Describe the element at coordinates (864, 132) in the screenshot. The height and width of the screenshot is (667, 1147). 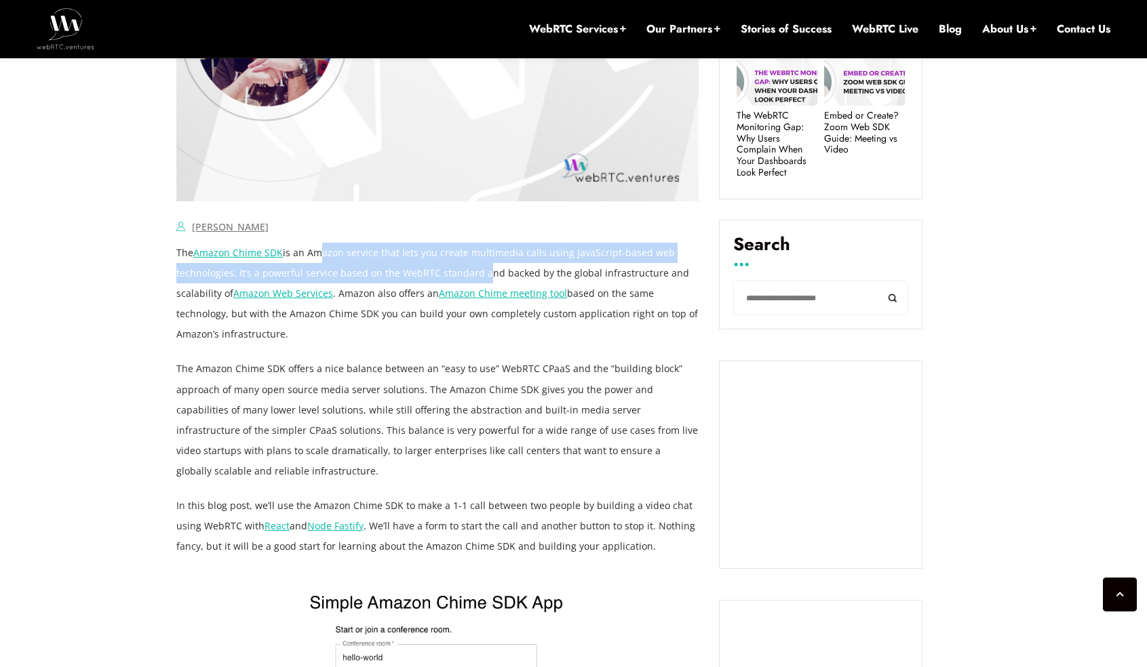
I see `a: Embed or Create? Zoom Web SDK Guide: Meeting vs Video` at that location.